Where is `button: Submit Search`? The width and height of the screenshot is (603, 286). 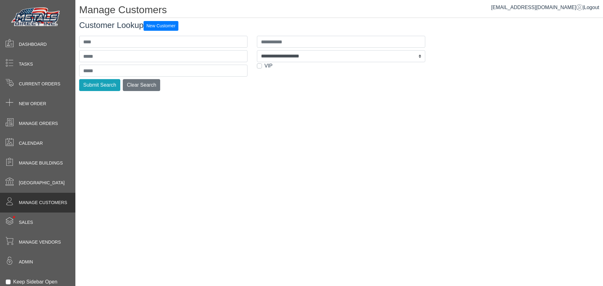
button: Submit Search is located at coordinates (100, 85).